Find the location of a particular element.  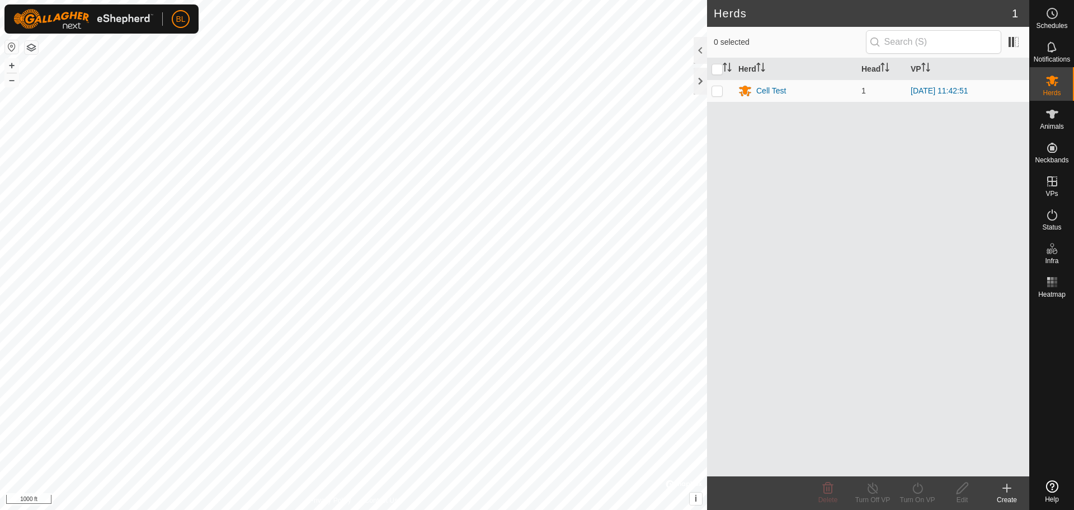

span: VPs is located at coordinates (1051, 194).